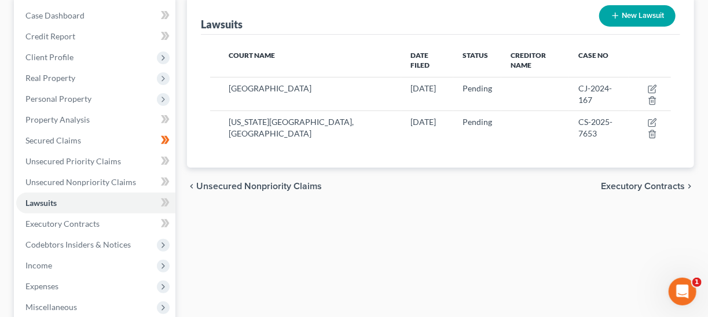 The image size is (708, 317). Describe the element at coordinates (96, 120) in the screenshot. I see `a: Property Analysis` at that location.